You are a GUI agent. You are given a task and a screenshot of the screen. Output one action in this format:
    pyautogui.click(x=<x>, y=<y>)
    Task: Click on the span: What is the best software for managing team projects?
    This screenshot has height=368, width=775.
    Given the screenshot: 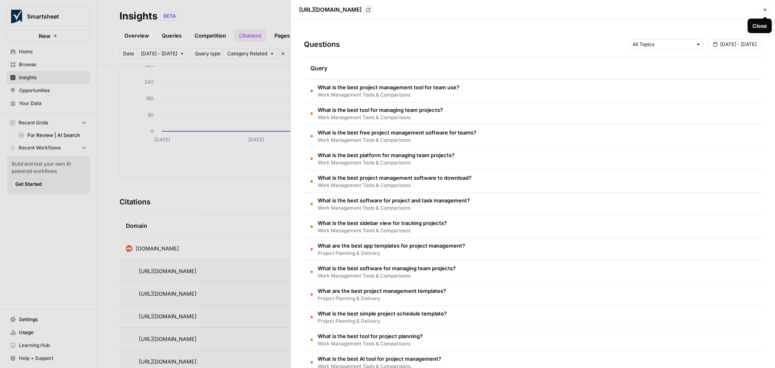 What is the action you would take?
    pyautogui.click(x=387, y=268)
    